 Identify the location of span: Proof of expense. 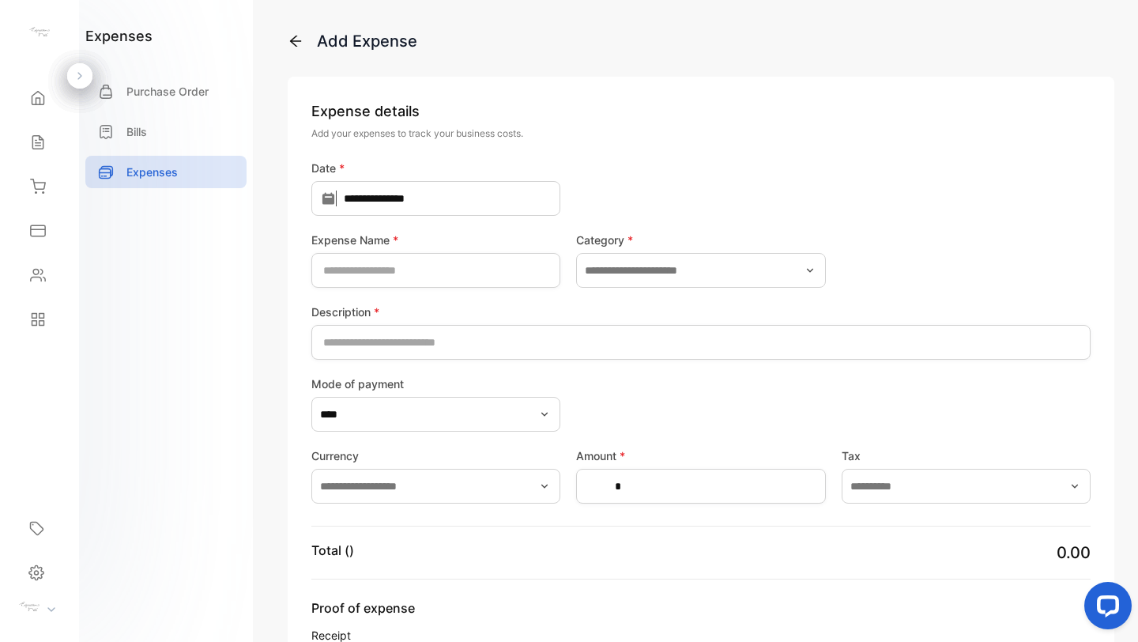
(701, 608).